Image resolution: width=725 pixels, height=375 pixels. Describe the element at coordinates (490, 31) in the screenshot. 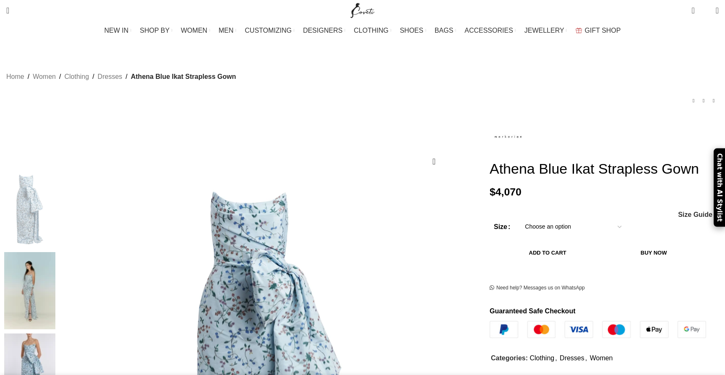

I see `a: ACCESSORIES` at that location.